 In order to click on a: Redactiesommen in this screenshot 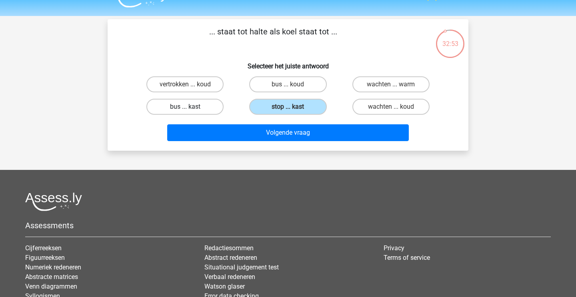, I will do `click(229, 248)`.